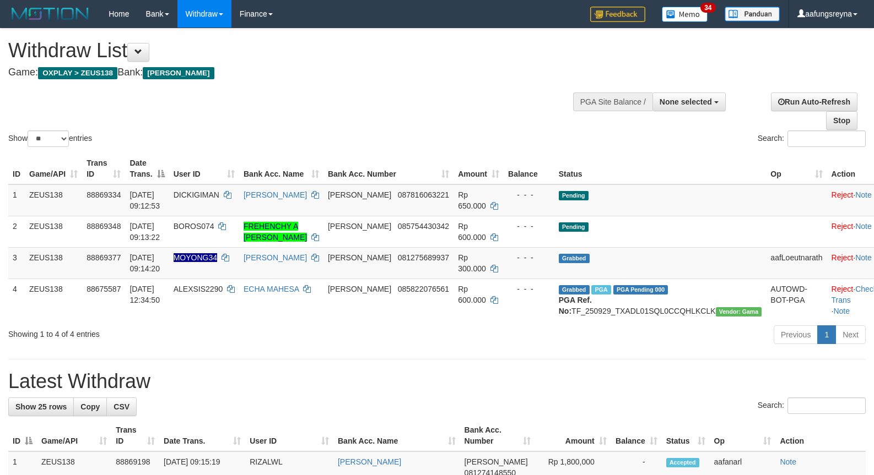  I want to click on img: panduan.png, so click(752, 14).